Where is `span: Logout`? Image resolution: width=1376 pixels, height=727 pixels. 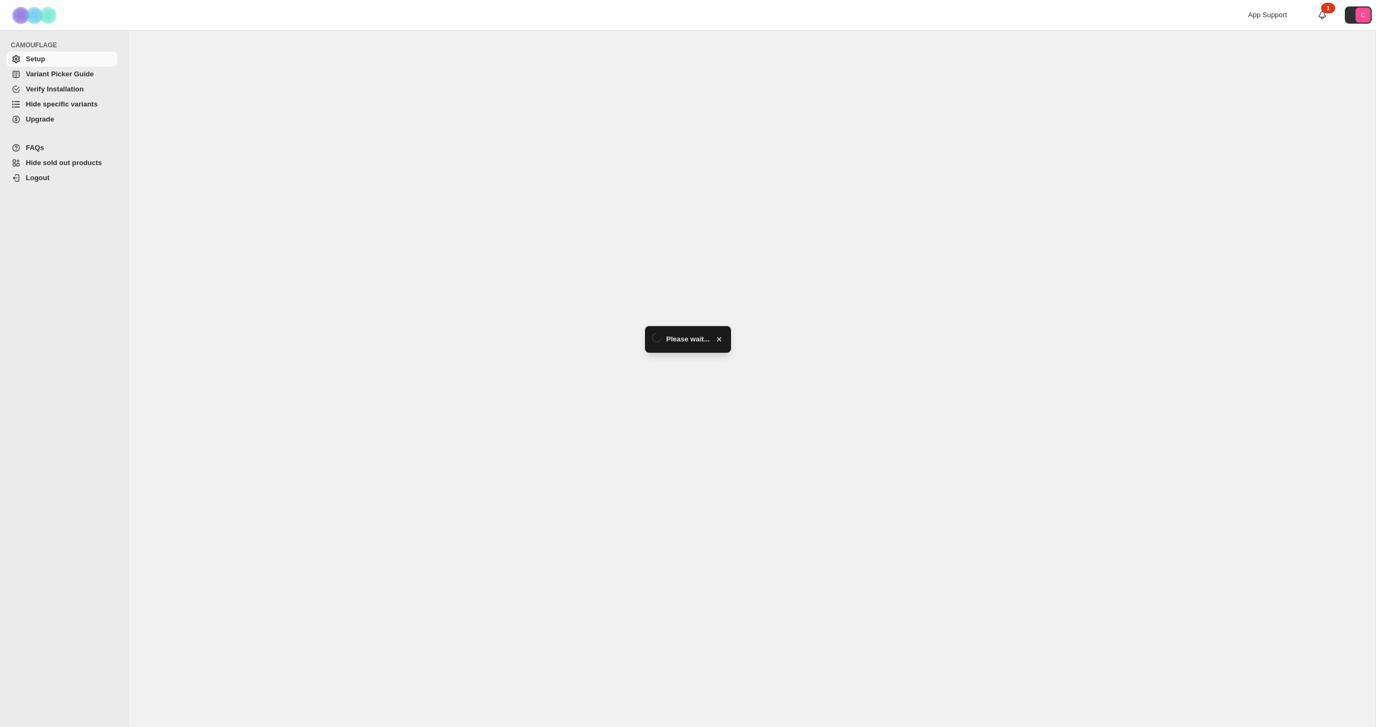 span: Logout is located at coordinates (38, 177).